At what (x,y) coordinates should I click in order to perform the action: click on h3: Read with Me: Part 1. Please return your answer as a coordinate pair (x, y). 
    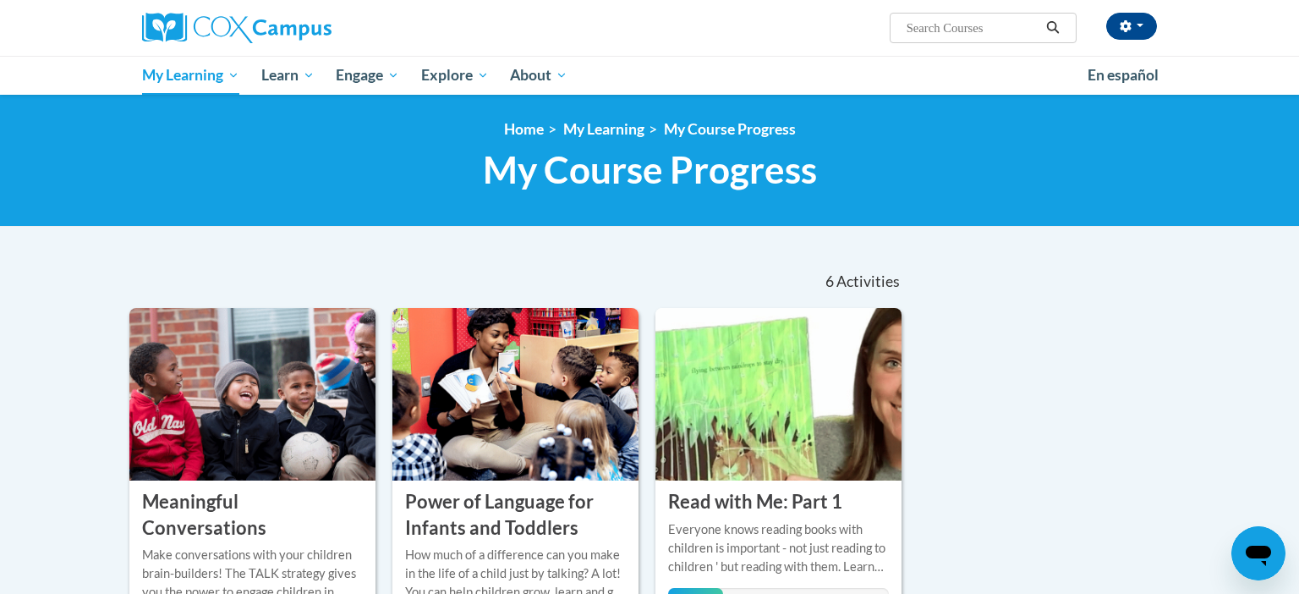
    Looking at the image, I should click on (755, 501).